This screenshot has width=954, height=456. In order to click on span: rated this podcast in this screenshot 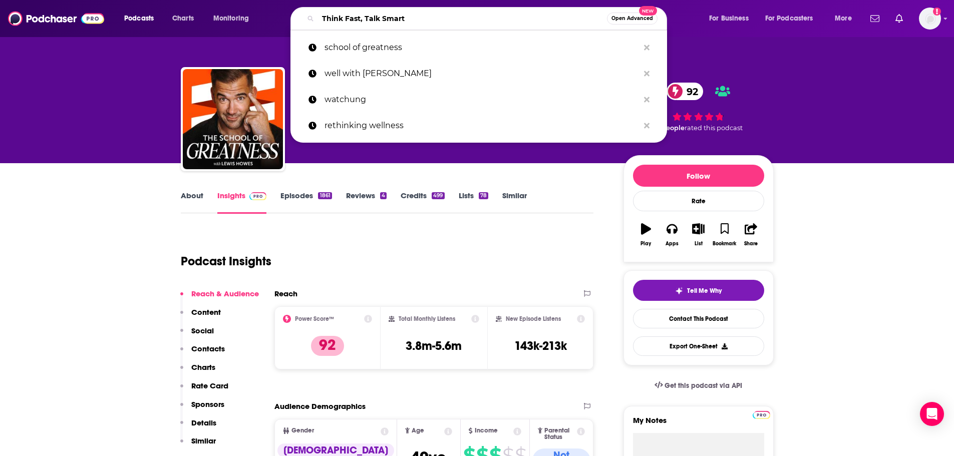, I will do `click(714, 128)`.